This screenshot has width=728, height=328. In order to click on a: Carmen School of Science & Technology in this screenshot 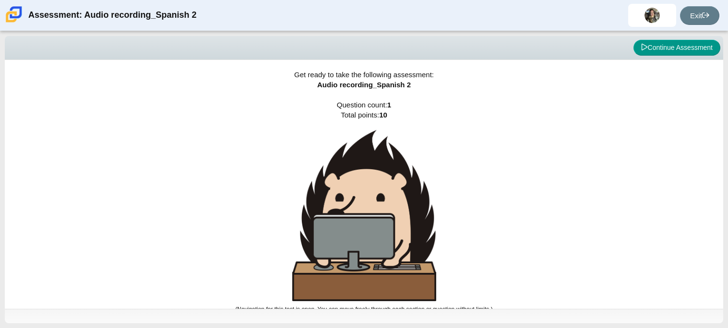, I will do `click(14, 22)`.